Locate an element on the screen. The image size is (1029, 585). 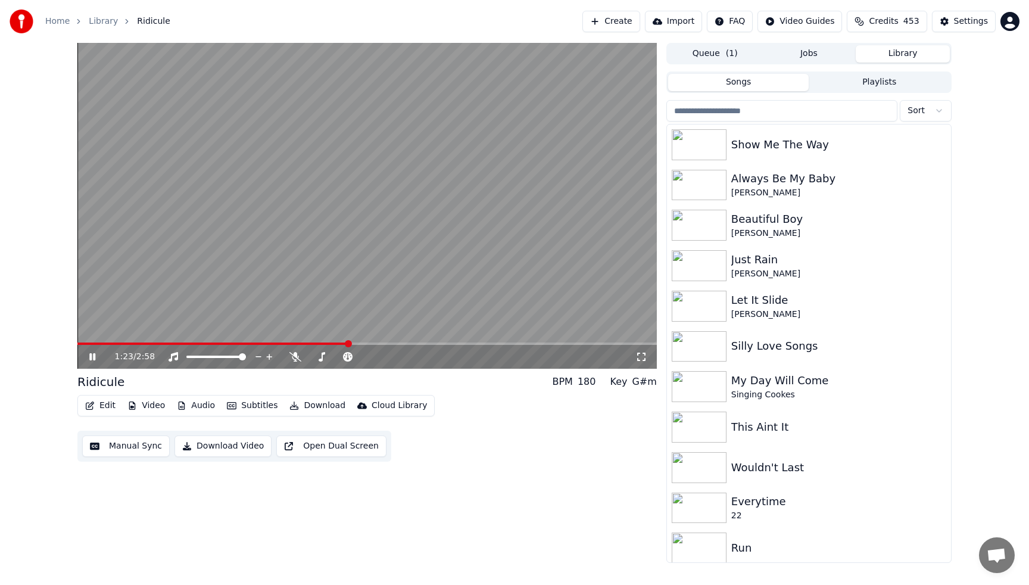
div: Let It Slide is located at coordinates (838, 300).